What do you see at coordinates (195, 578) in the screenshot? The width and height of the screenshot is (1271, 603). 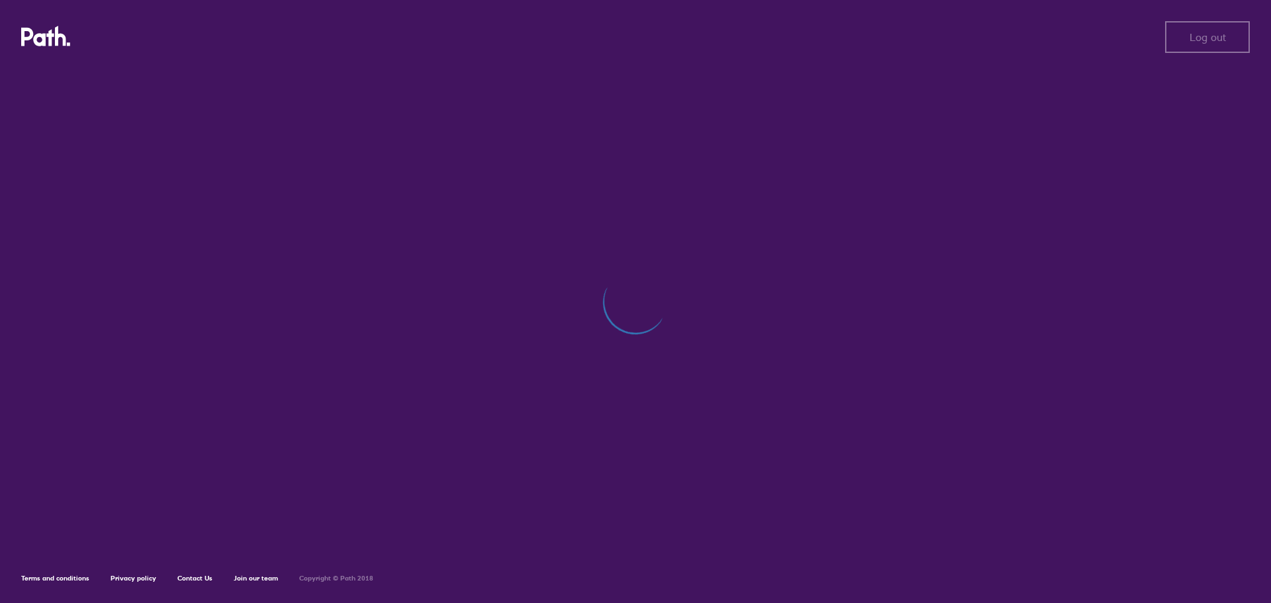 I see `a: Contact Us` at bounding box center [195, 578].